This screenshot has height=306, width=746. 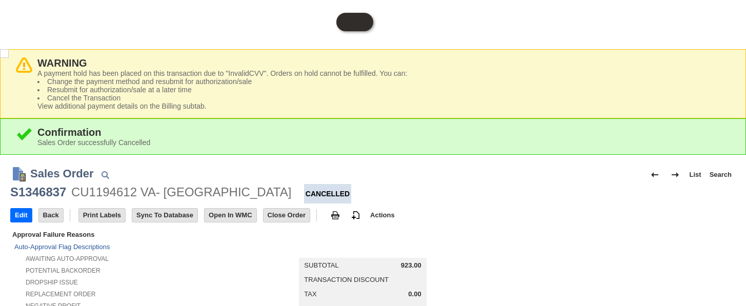 What do you see at coordinates (310, 294) in the screenshot?
I see `a: Tax` at bounding box center [310, 294].